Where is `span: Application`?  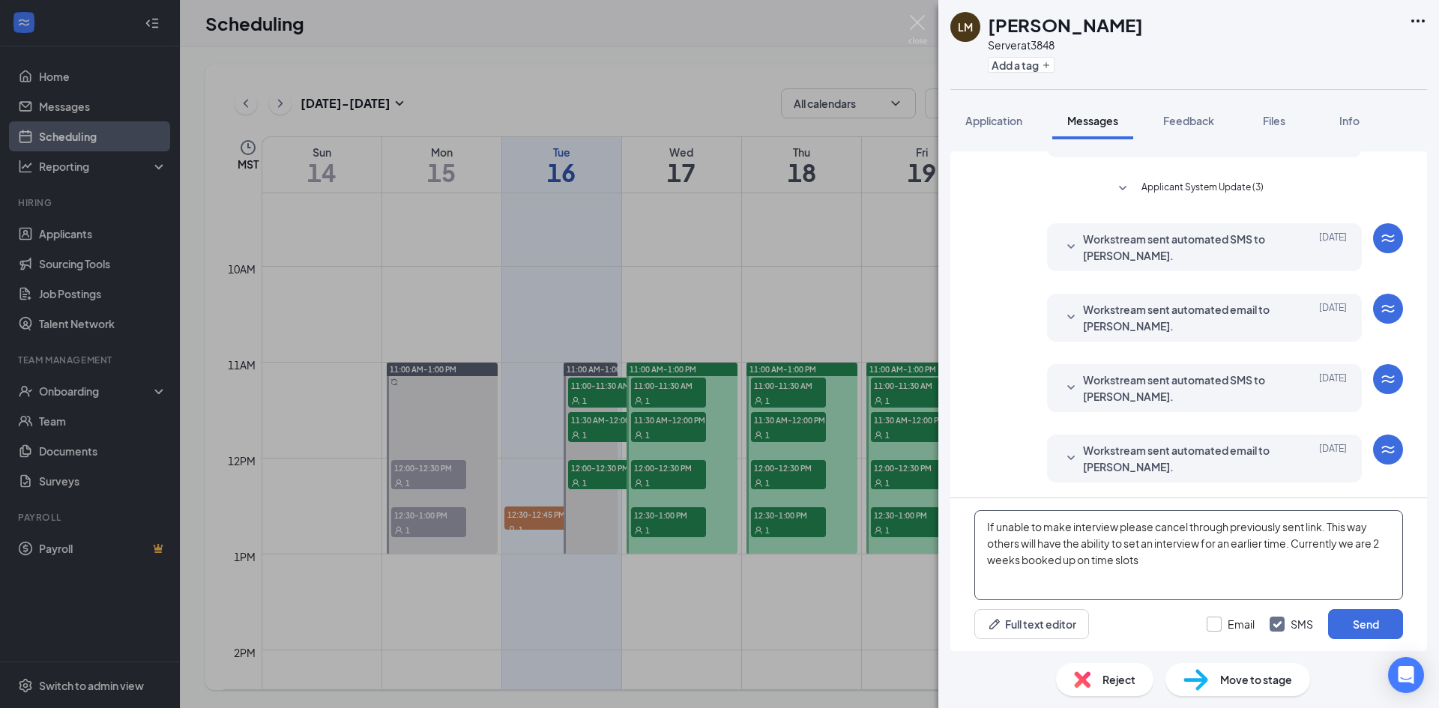 span: Application is located at coordinates (994, 121).